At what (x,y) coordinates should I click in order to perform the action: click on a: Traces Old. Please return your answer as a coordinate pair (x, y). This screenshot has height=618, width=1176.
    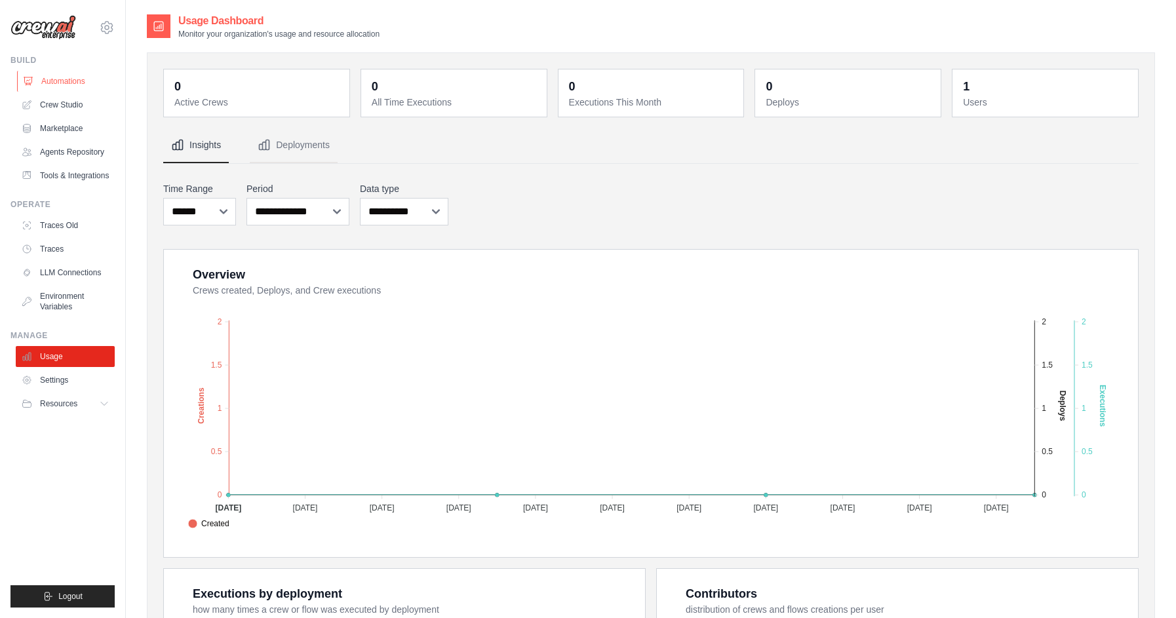
    Looking at the image, I should click on (65, 225).